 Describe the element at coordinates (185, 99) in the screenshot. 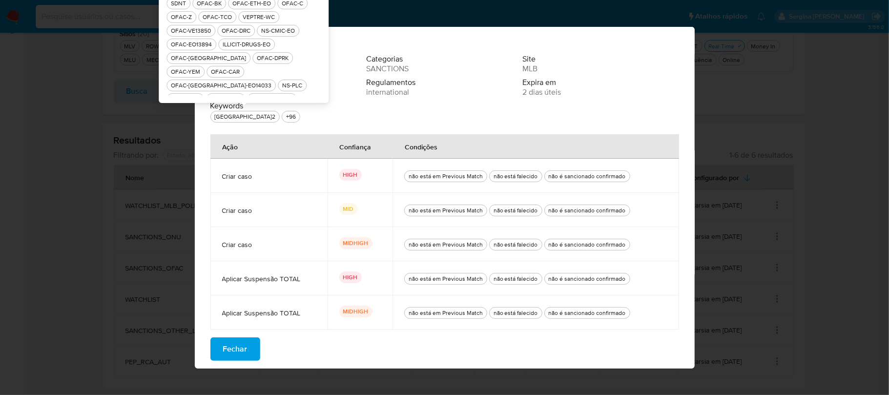

I see `div: OFAC-LBN` at that location.